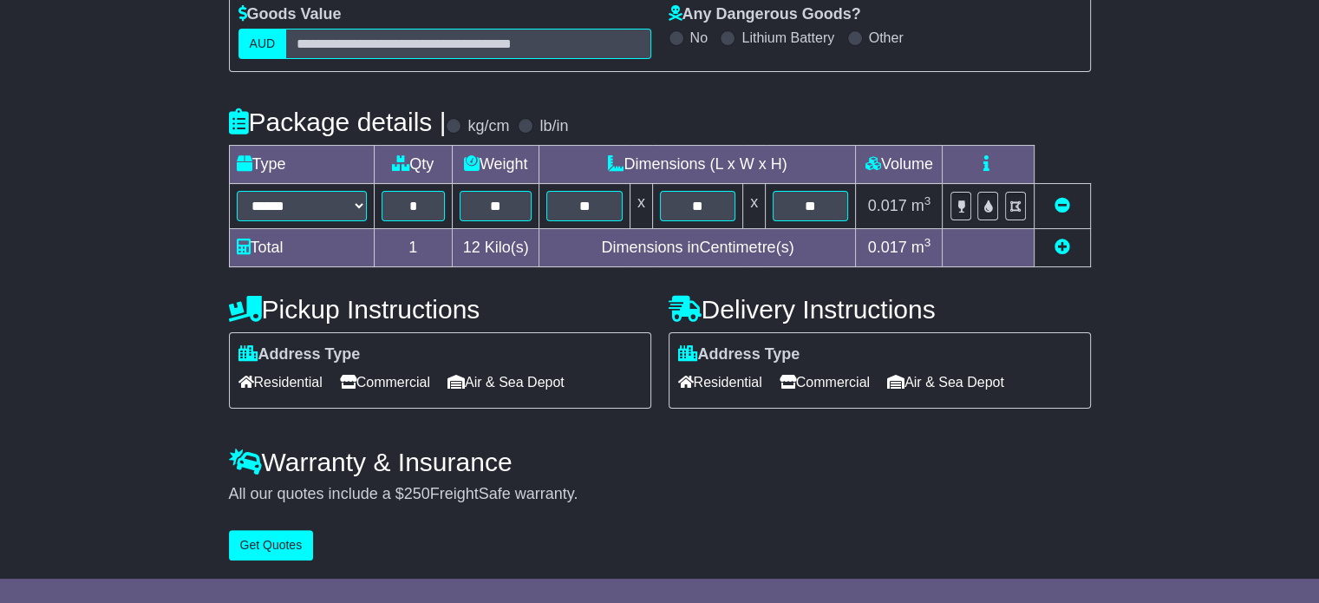 The height and width of the screenshot is (603, 1319). What do you see at coordinates (886, 37) in the screenshot?
I see `label: Other` at bounding box center [886, 37].